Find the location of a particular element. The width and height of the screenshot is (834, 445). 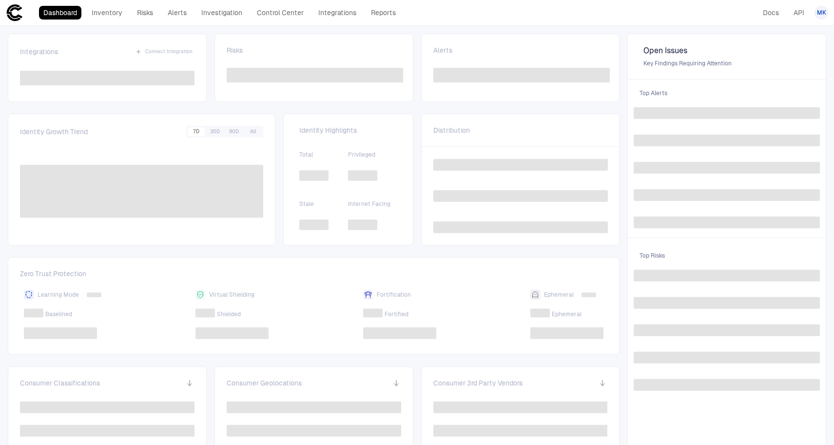

span: Privileged is located at coordinates (372, 155).